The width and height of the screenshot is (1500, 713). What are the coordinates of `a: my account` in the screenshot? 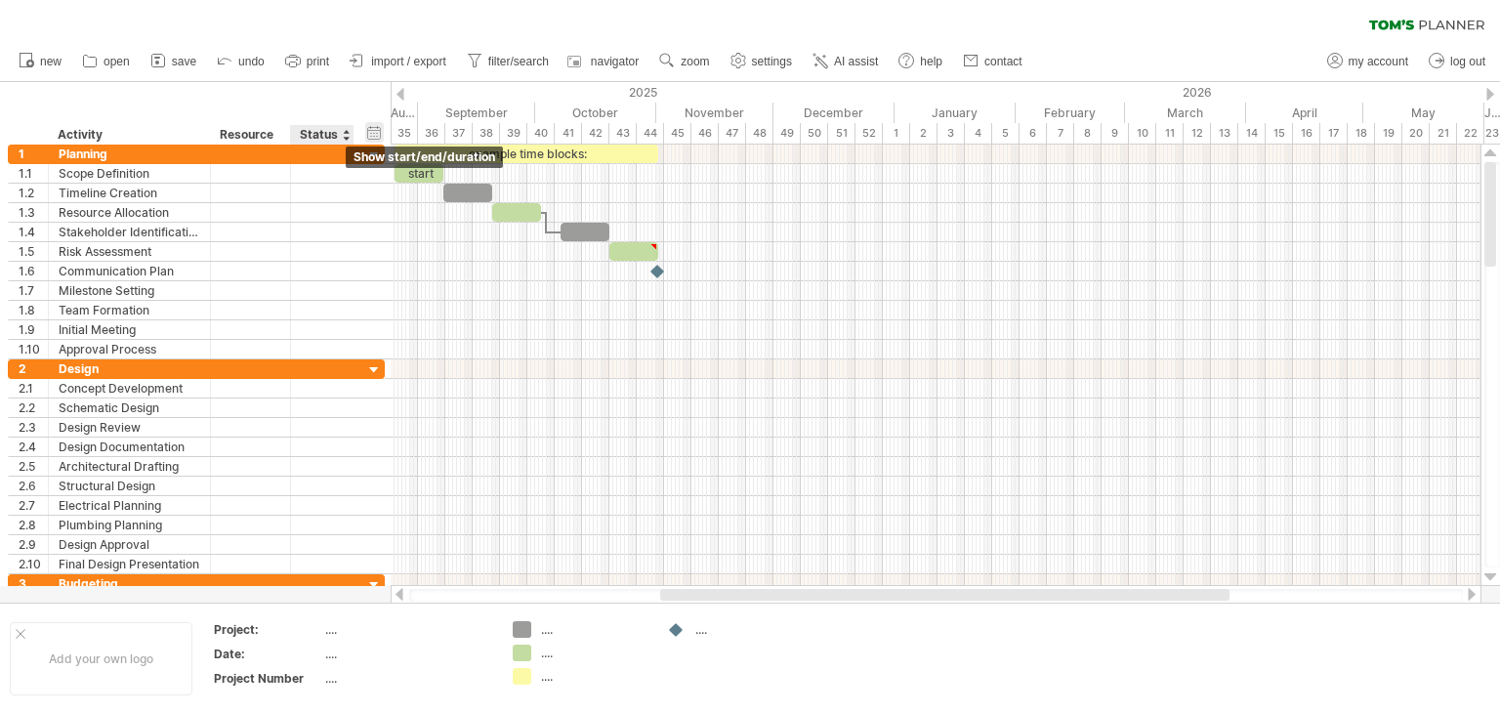 It's located at (1368, 62).